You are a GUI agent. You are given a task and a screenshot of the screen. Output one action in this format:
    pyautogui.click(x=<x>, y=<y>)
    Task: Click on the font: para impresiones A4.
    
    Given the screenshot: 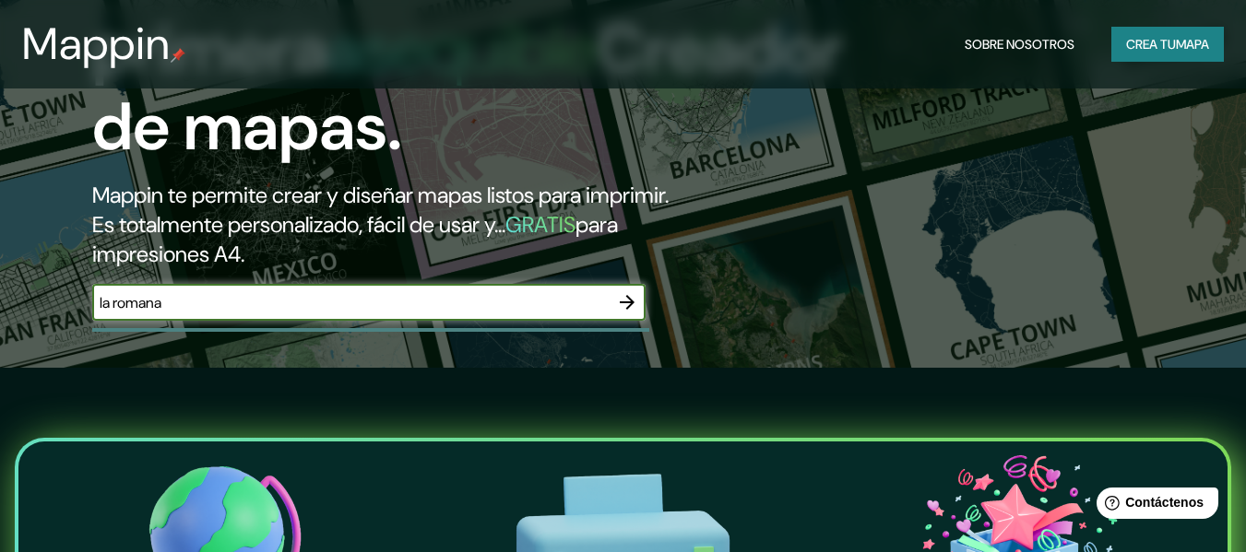 What is the action you would take?
    pyautogui.click(x=355, y=239)
    